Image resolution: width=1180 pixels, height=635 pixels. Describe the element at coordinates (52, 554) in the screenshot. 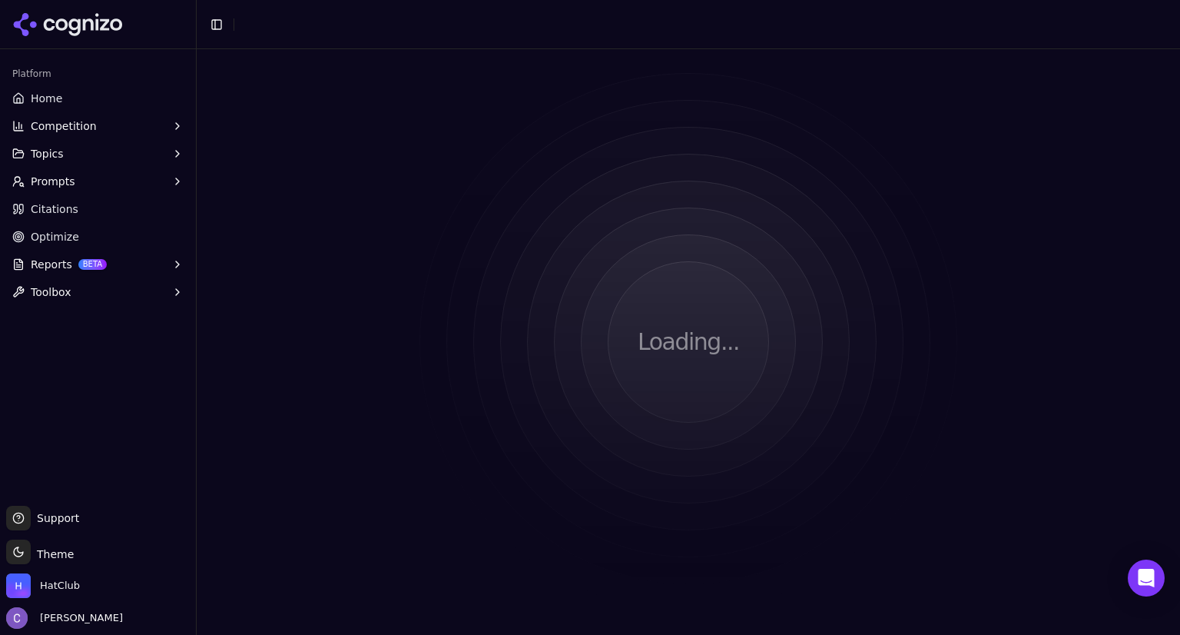

I see `span: Theme` at that location.